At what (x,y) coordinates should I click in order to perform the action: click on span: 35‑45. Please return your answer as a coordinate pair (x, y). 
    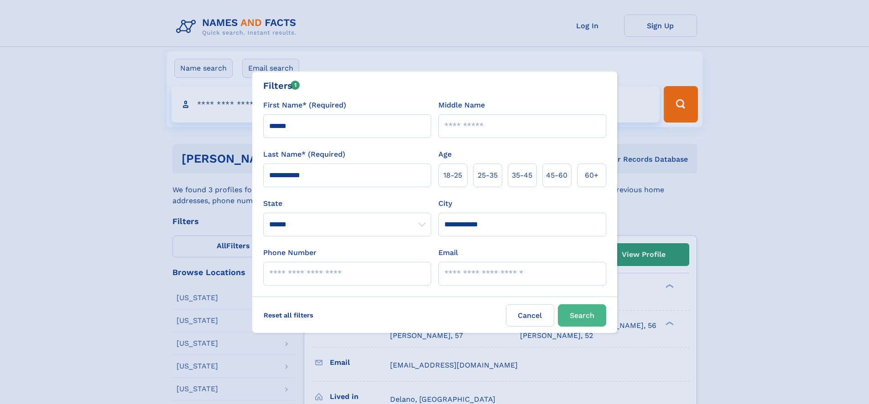
    Looking at the image, I should click on (522, 176).